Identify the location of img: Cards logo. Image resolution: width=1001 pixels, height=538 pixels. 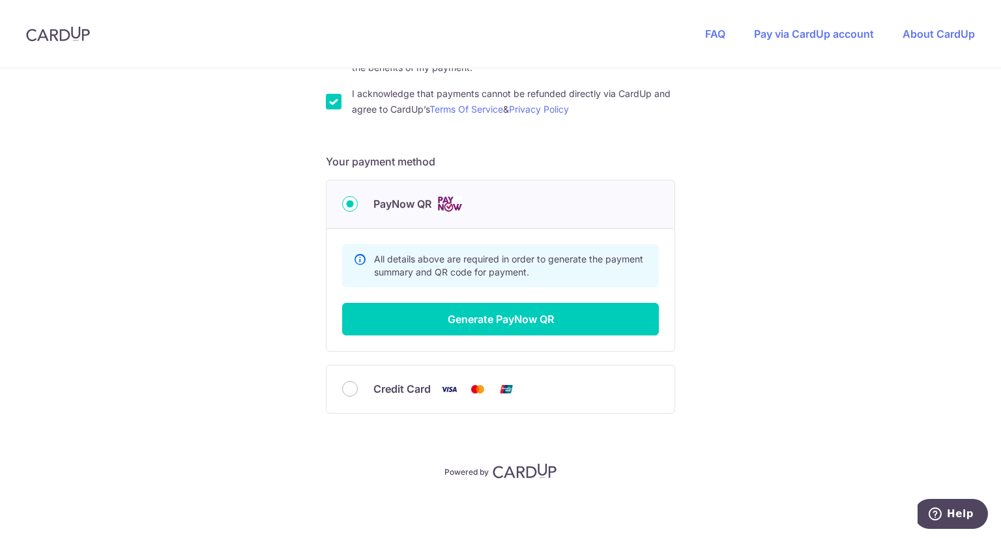
(450, 204).